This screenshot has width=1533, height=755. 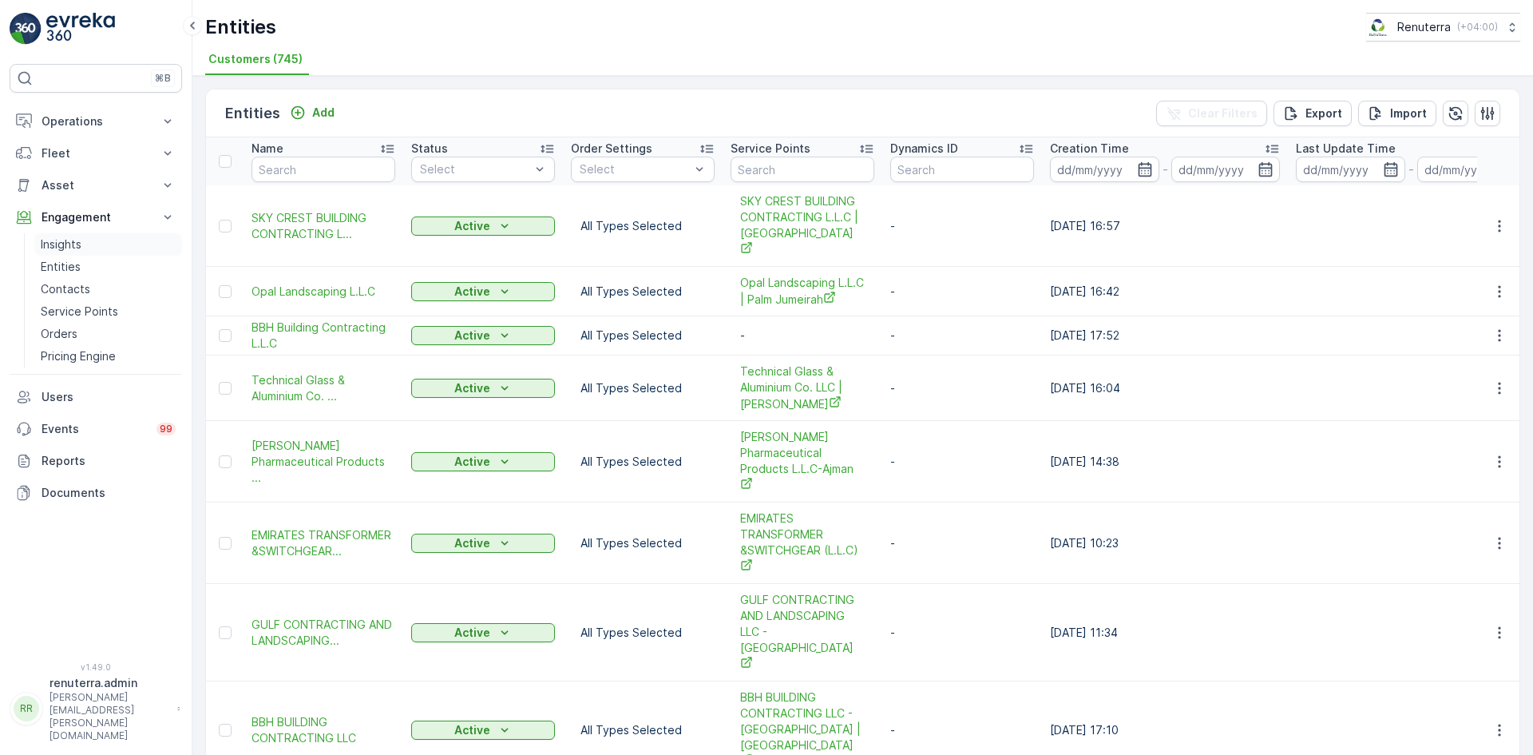 I want to click on img: Screenshot_2024-07-26_at_13.33.01.png, so click(x=1378, y=27).